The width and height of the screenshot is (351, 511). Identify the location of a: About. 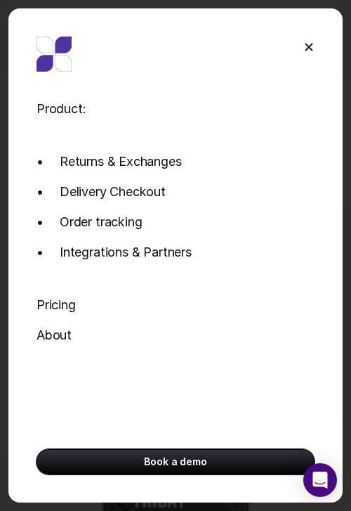
(176, 334).